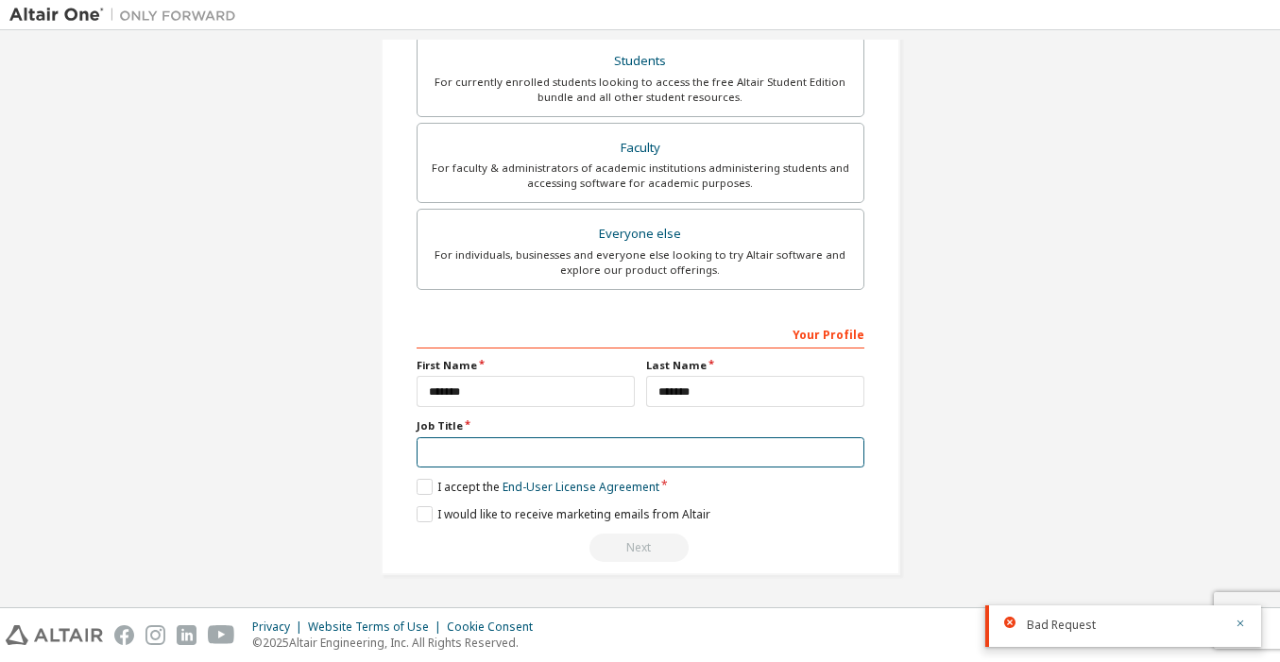 The width and height of the screenshot is (1280, 662). Describe the element at coordinates (124, 635) in the screenshot. I see `img: facebook.svg` at that location.